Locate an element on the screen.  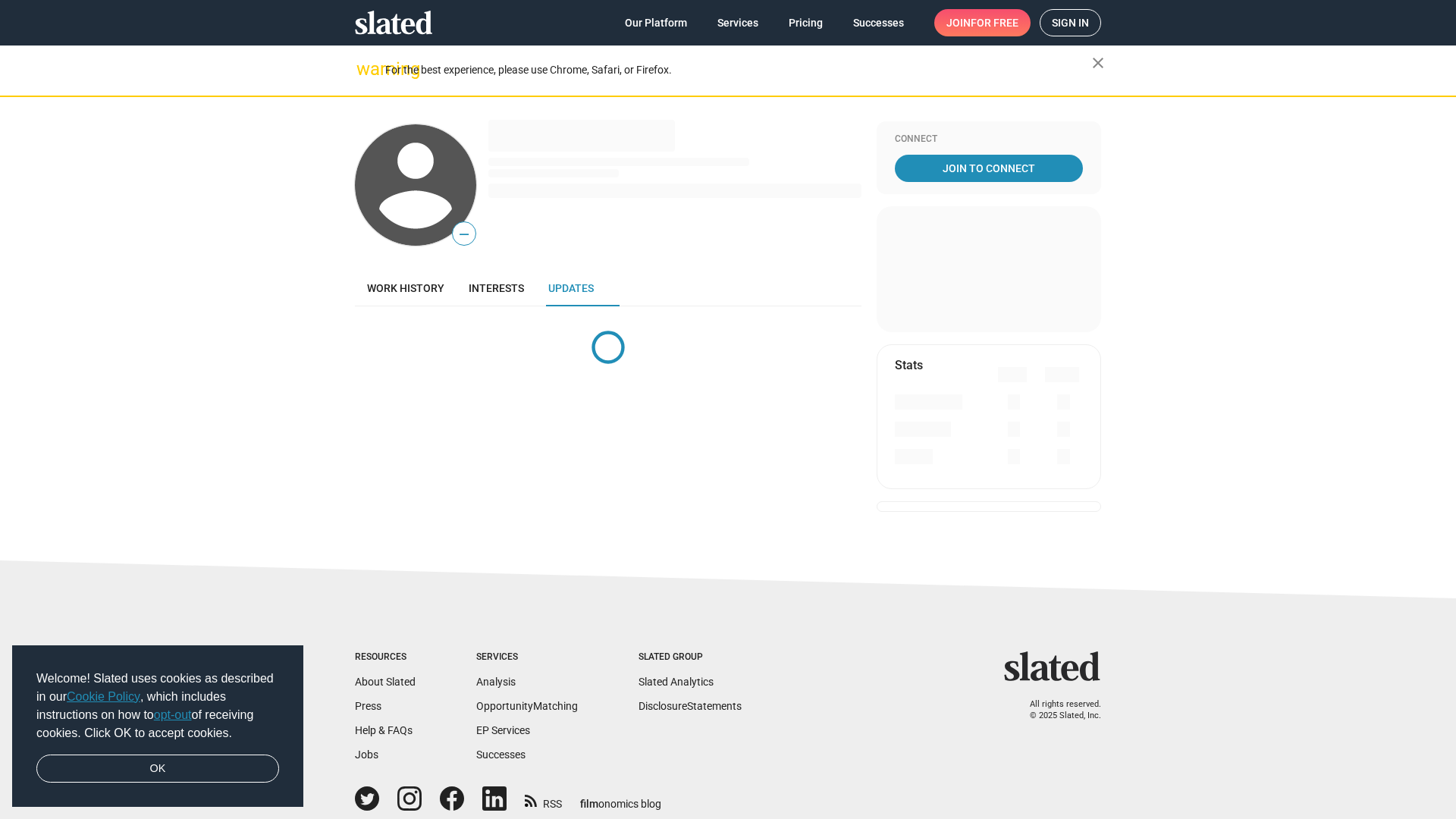
a: DisclosureStatements is located at coordinates (690, 706).